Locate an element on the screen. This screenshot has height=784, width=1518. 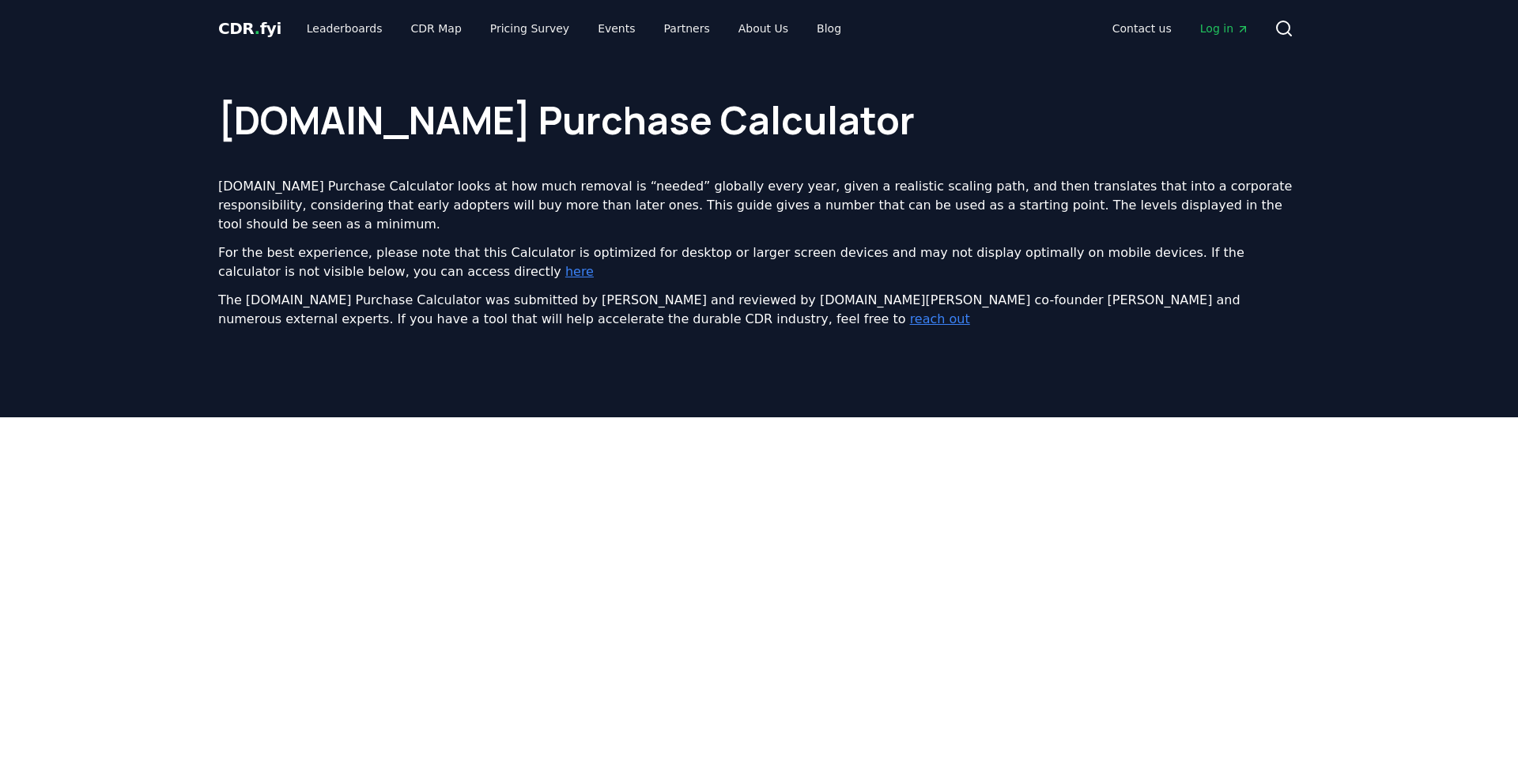
a: Partners is located at coordinates (687, 28).